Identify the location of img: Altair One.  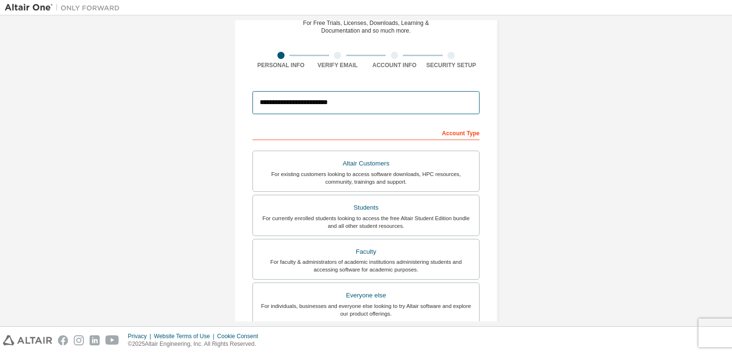
(65, 8).